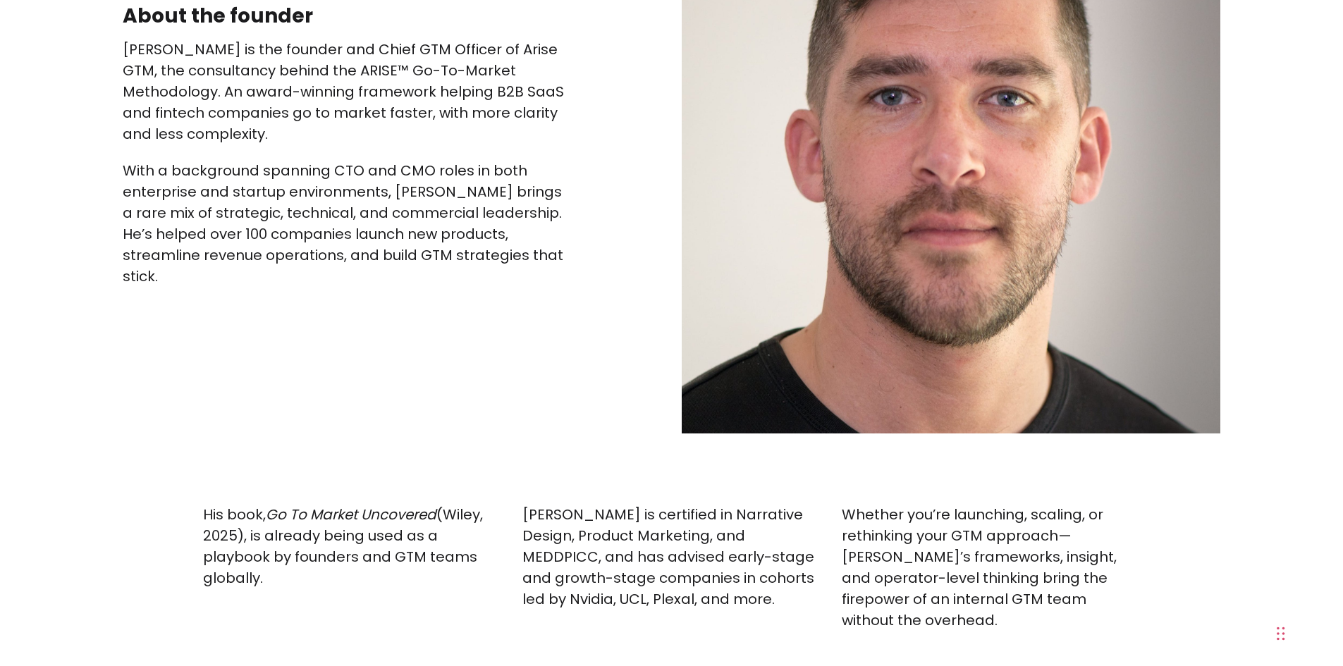  I want to click on div: Chat Widget, so click(1185, 578).